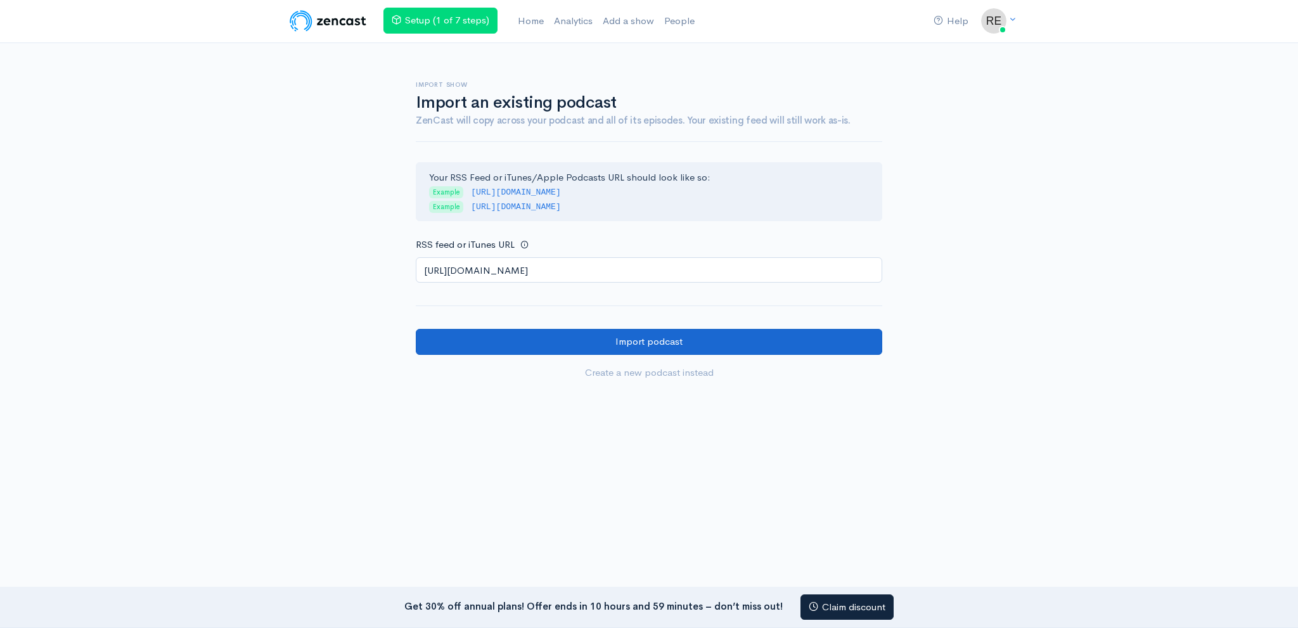 The height and width of the screenshot is (628, 1298). What do you see at coordinates (649, 120) in the screenshot?
I see `h4: ZenCast will copy across your podcast and all of its episodes. Your existing feed will still work...` at bounding box center [649, 120].